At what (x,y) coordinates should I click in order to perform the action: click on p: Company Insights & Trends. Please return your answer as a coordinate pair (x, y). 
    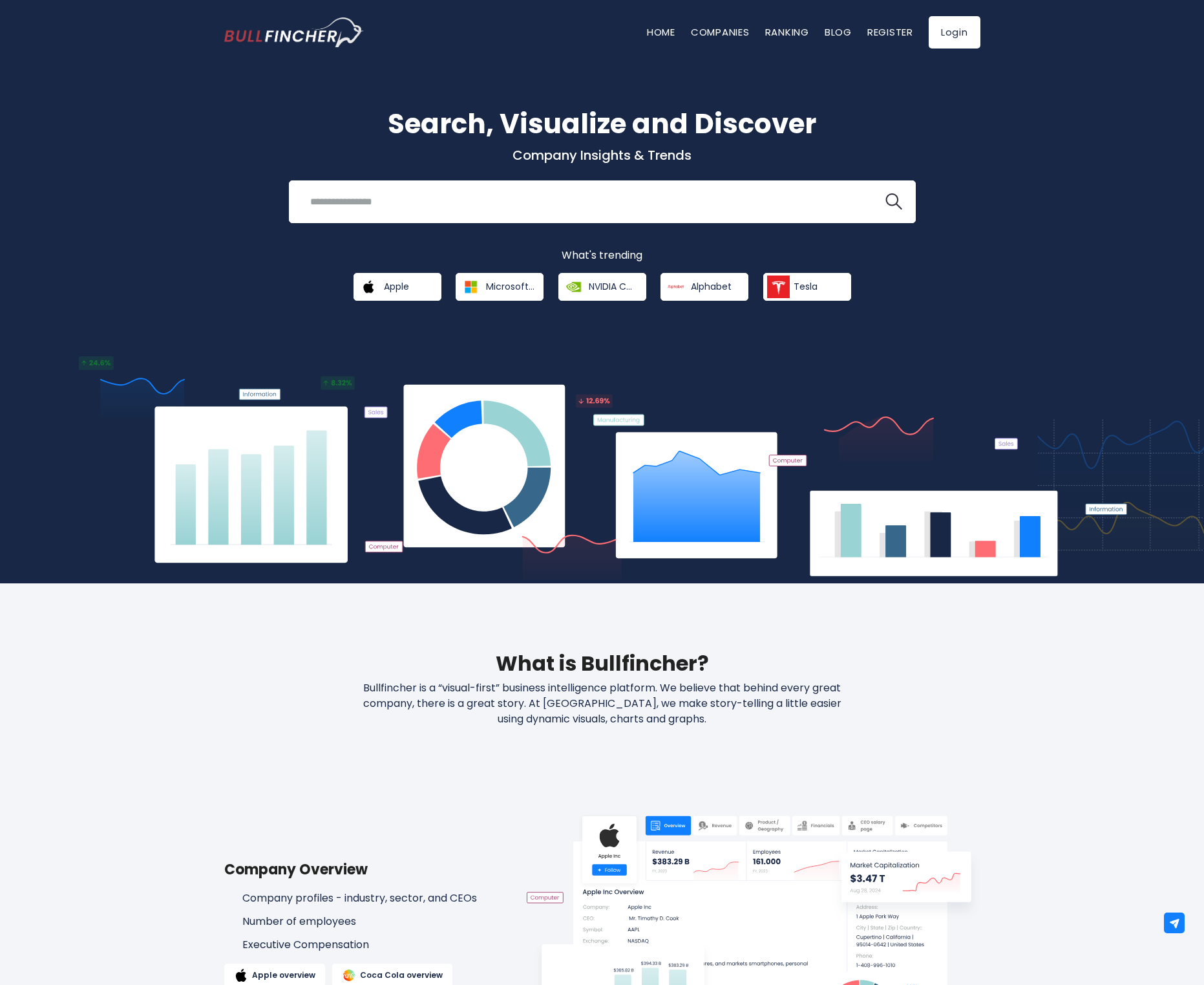
    Looking at the image, I should click on (602, 155).